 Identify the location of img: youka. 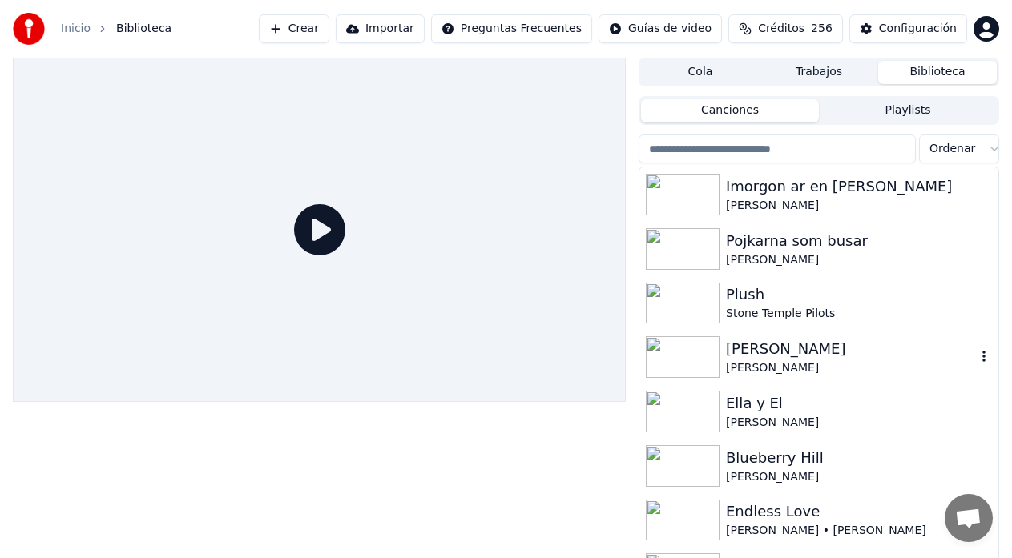
(29, 29).